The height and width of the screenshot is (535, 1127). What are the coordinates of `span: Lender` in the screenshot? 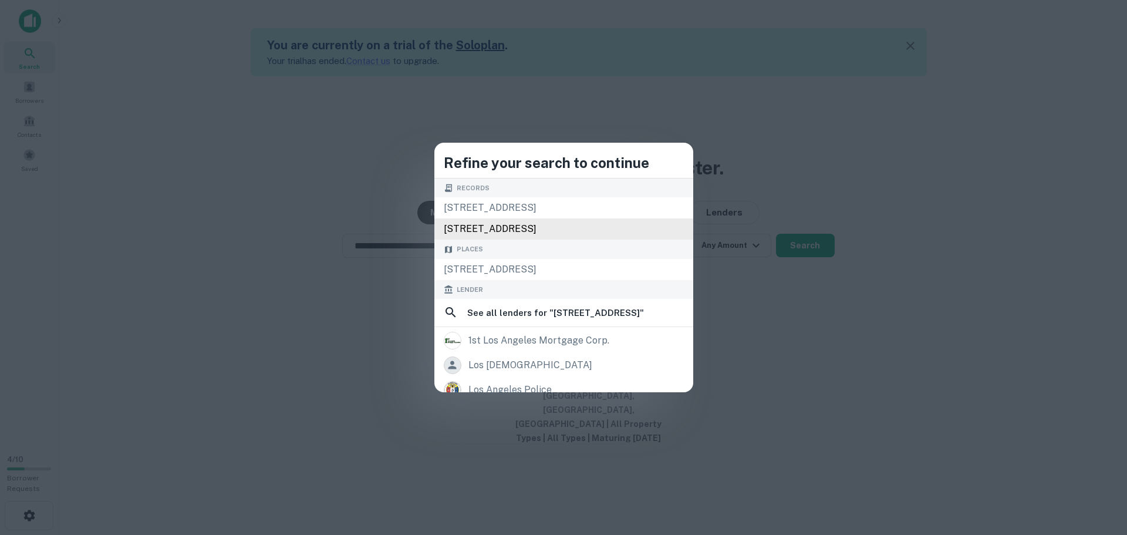 It's located at (470, 289).